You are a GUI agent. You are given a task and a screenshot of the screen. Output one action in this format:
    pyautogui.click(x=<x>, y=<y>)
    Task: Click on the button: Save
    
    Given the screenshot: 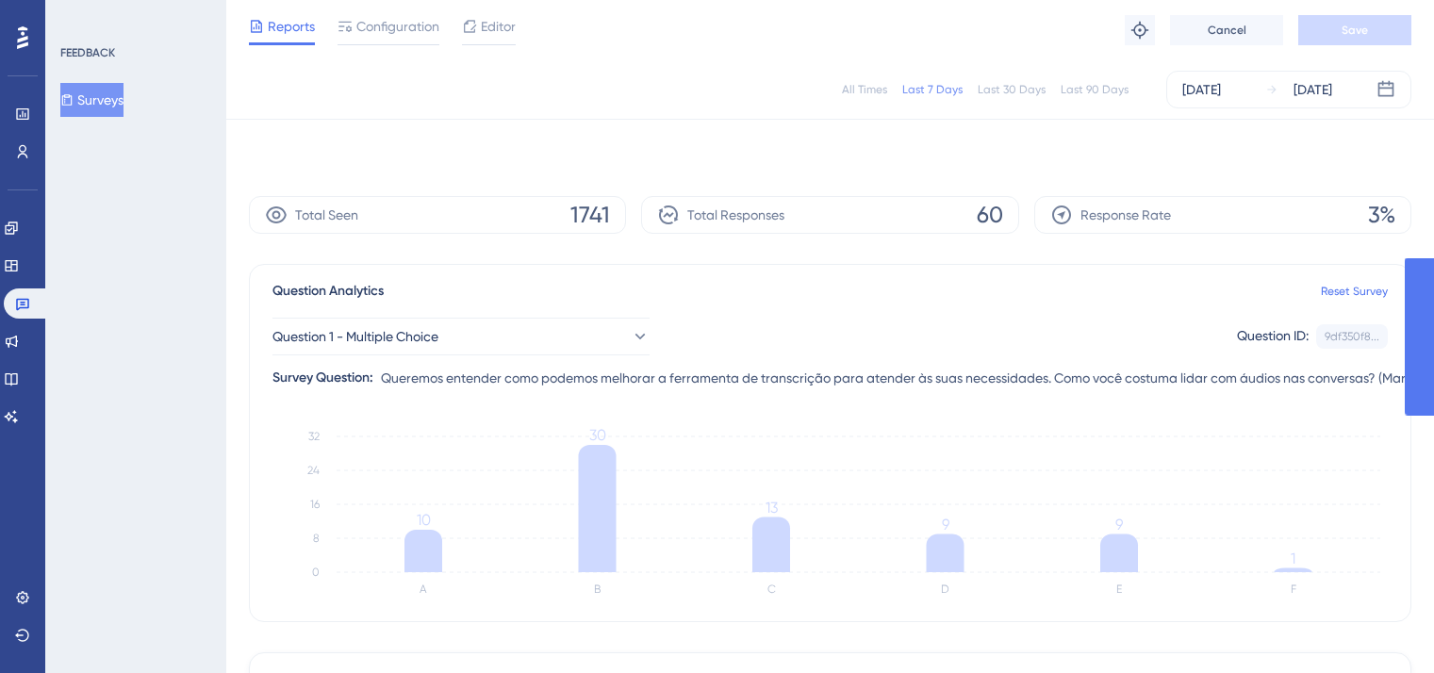 What is the action you would take?
    pyautogui.click(x=1355, y=30)
    